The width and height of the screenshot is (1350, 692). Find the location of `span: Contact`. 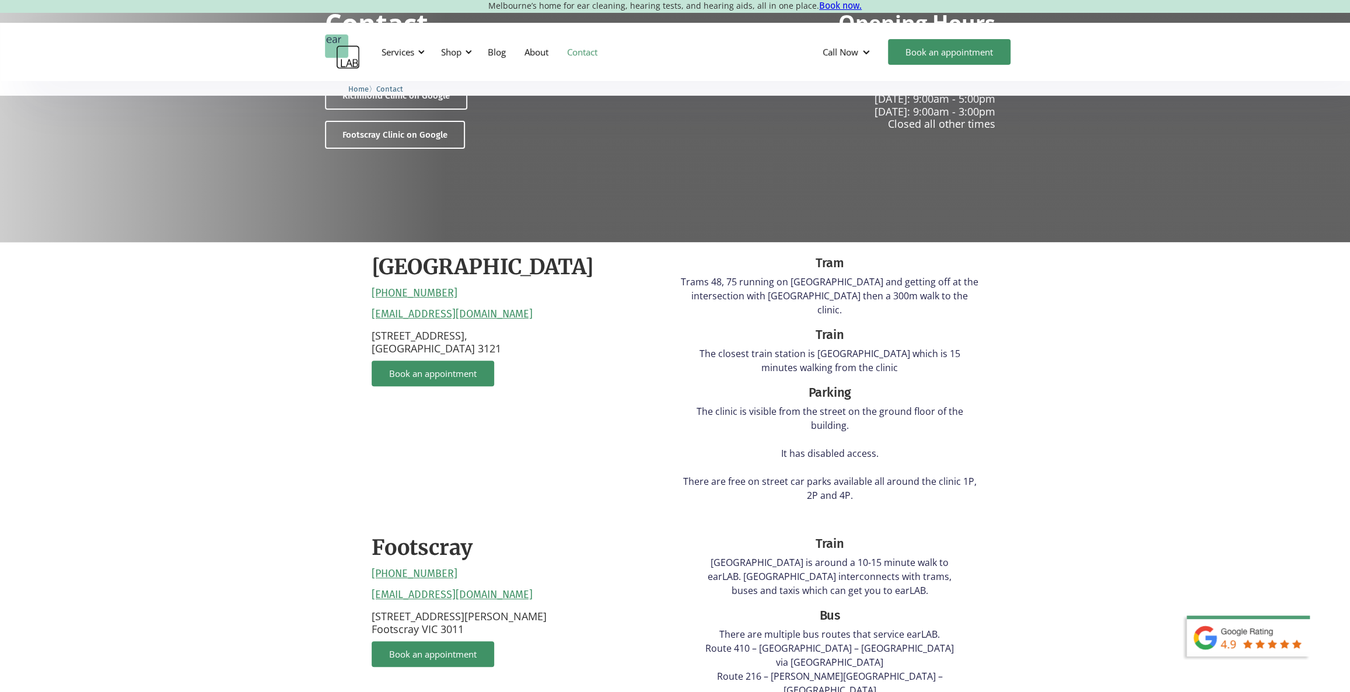

span: Contact is located at coordinates (390, 89).